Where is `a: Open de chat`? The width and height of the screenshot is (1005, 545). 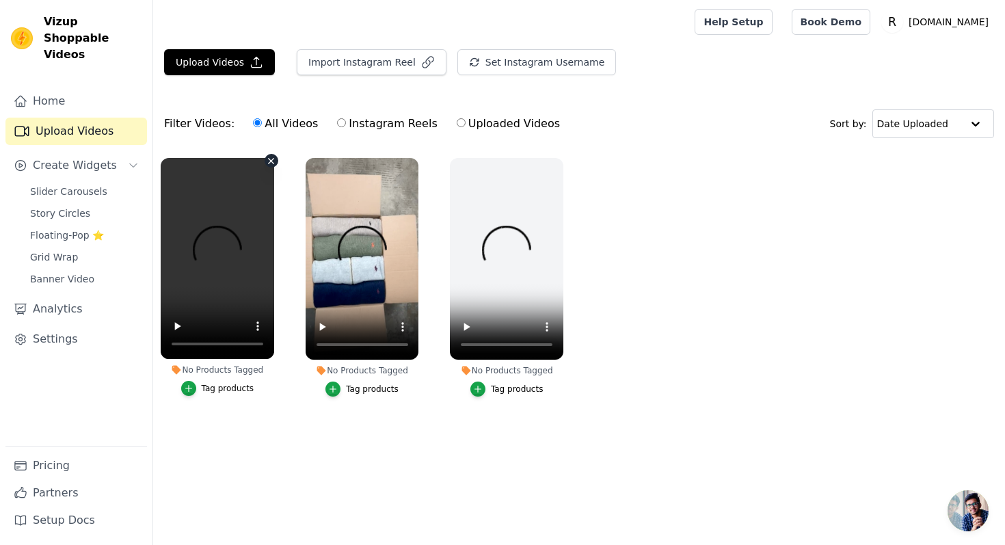
a: Open de chat is located at coordinates (968, 511).